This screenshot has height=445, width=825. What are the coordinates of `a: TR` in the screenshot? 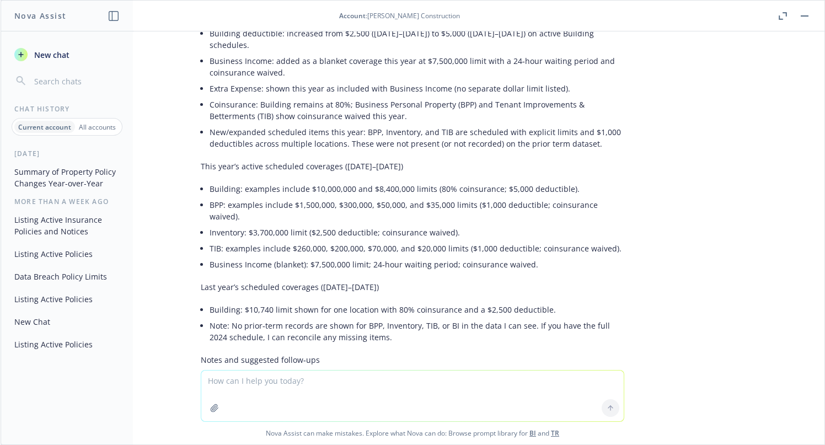 It's located at (555, 433).